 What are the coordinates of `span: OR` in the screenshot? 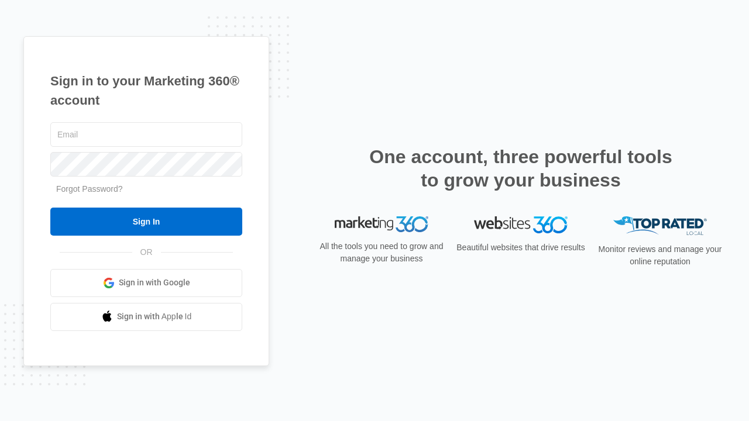 It's located at (146, 252).